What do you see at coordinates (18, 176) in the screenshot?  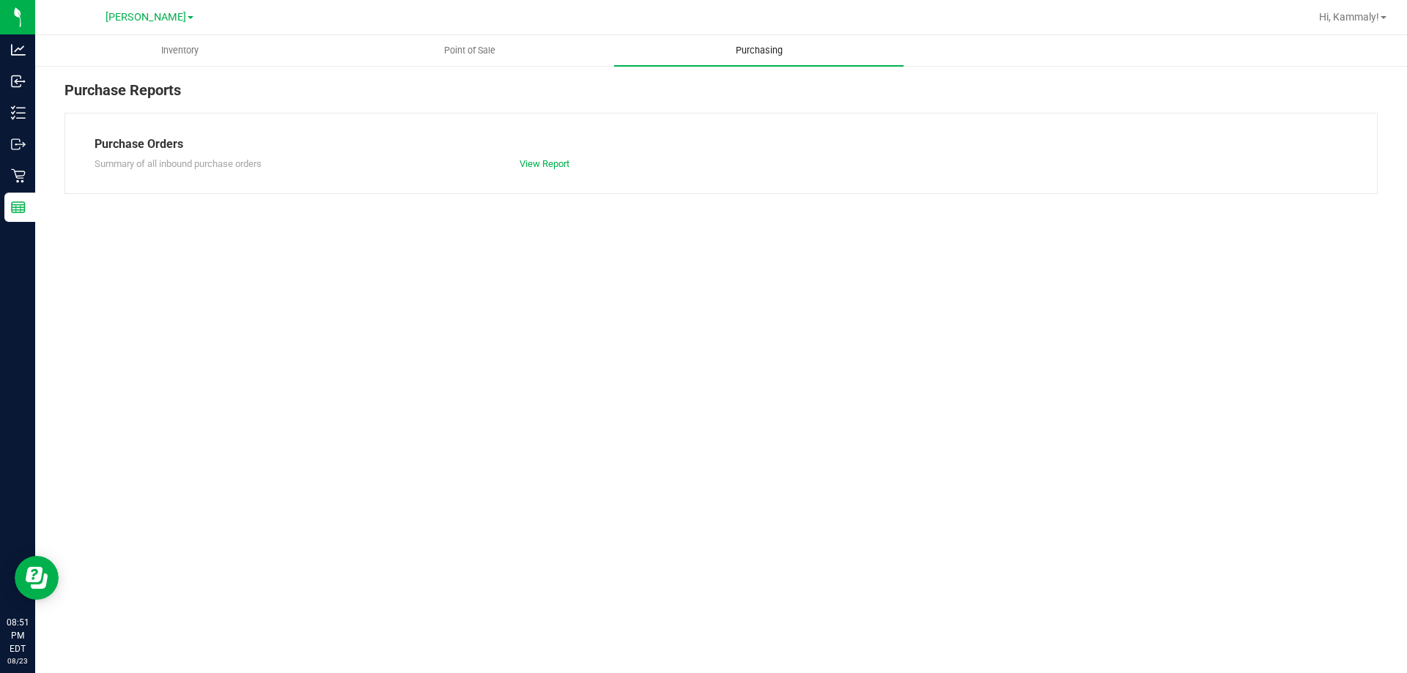 I see `inline-svg: Retail` at bounding box center [18, 176].